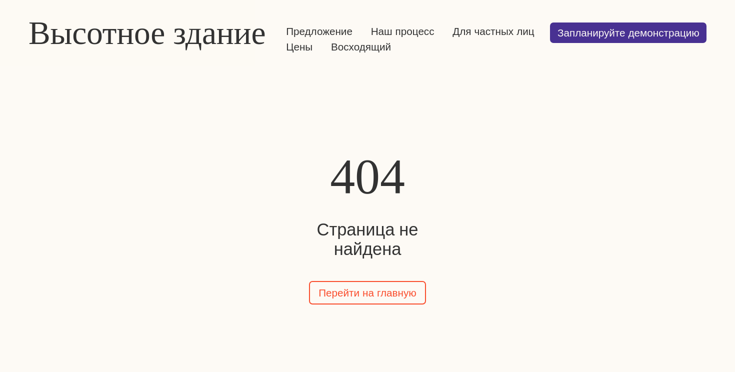 The height and width of the screenshot is (372, 735). I want to click on a: Запланируйте демонстрацию, so click(628, 33).